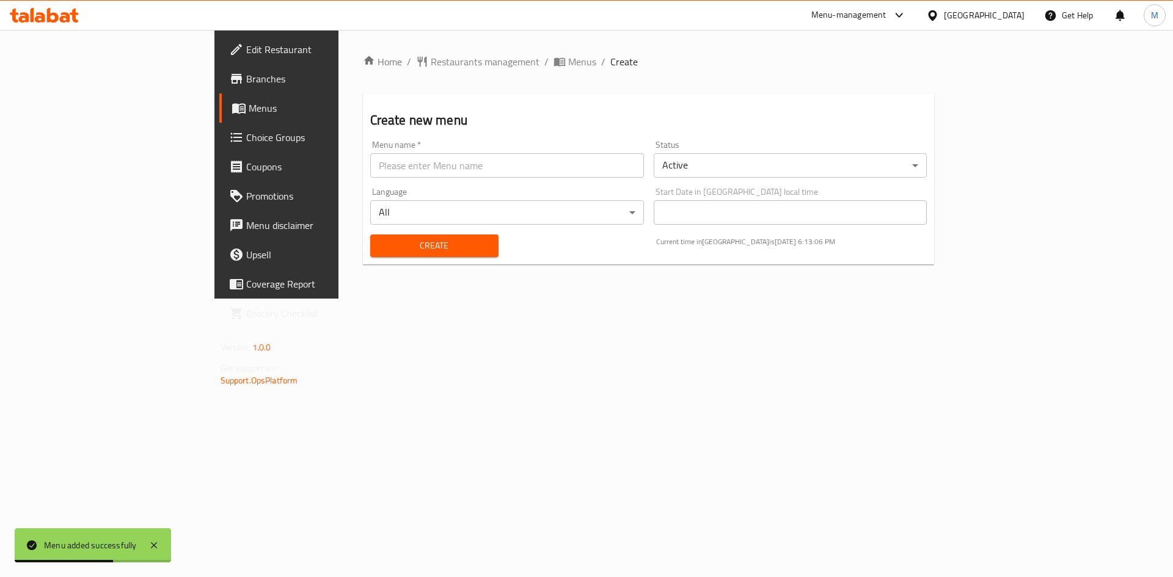 Image resolution: width=1173 pixels, height=577 pixels. Describe the element at coordinates (323, 255) in the screenshot. I see `span: Upsell` at that location.